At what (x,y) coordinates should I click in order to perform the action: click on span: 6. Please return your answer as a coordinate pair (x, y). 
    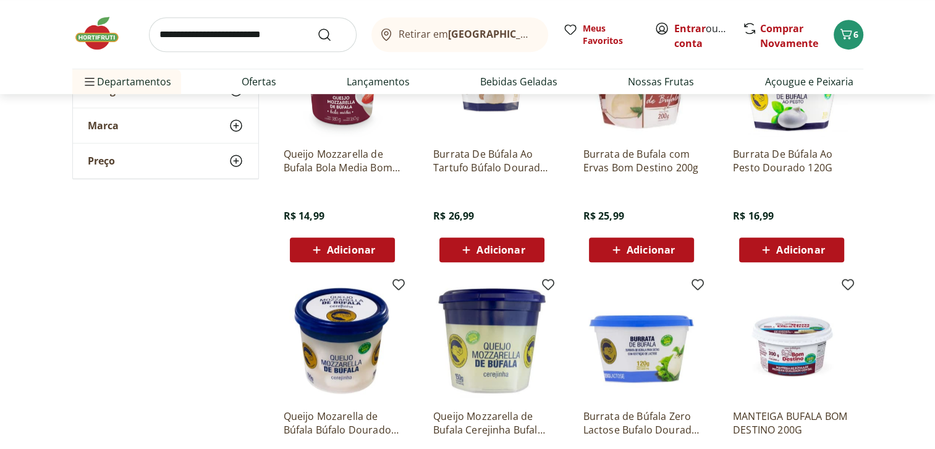
    Looking at the image, I should click on (856, 34).